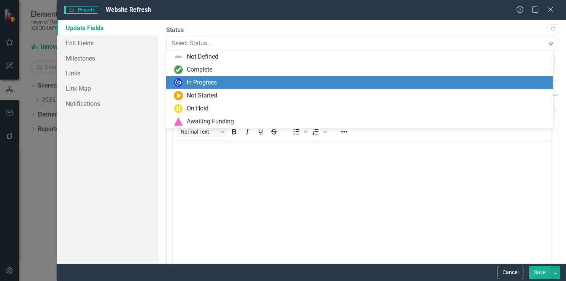 The height and width of the screenshot is (281, 566). What do you see at coordinates (199, 70) in the screenshot?
I see `div: Complete` at bounding box center [199, 70].